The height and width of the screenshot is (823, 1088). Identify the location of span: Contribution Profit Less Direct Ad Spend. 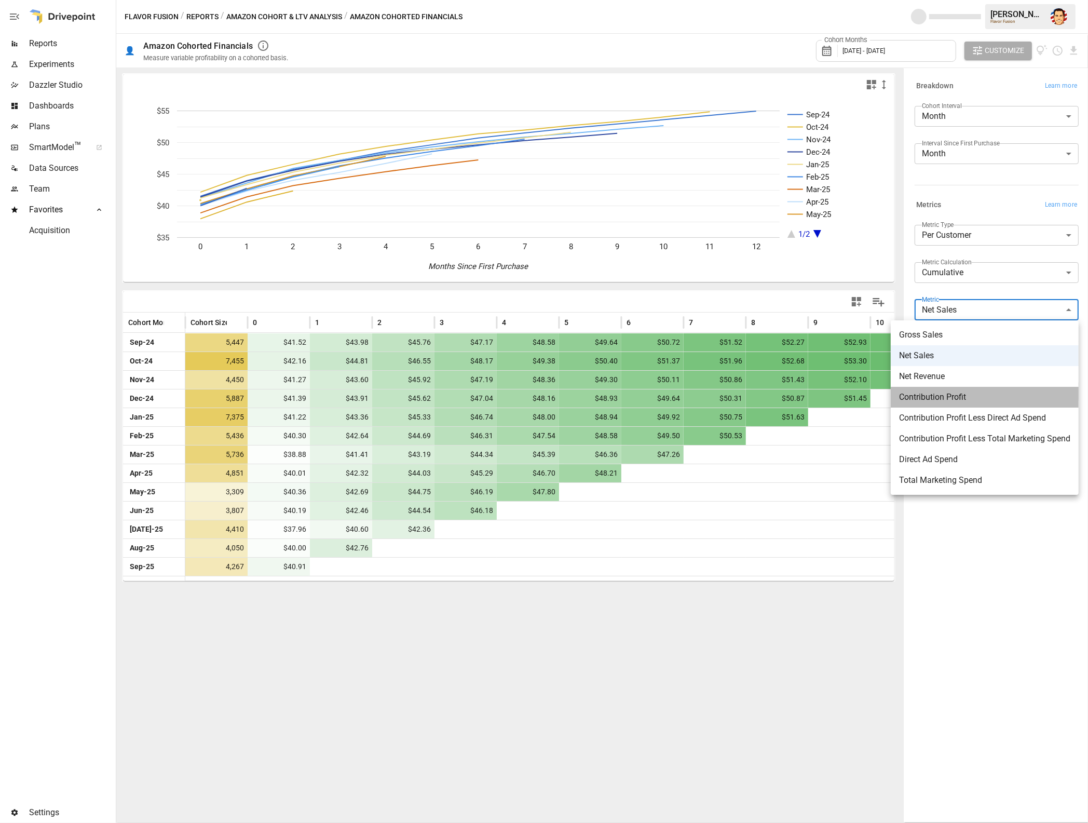
(985, 418).